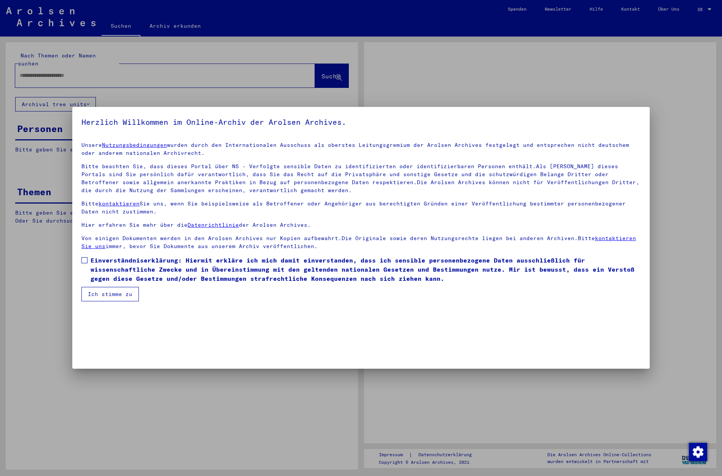  I want to click on p: Von einigen Dokumenten werden in den Arolsen Archives nur Kopien aufbewahrt.Die Originale sowie d..., so click(361, 242).